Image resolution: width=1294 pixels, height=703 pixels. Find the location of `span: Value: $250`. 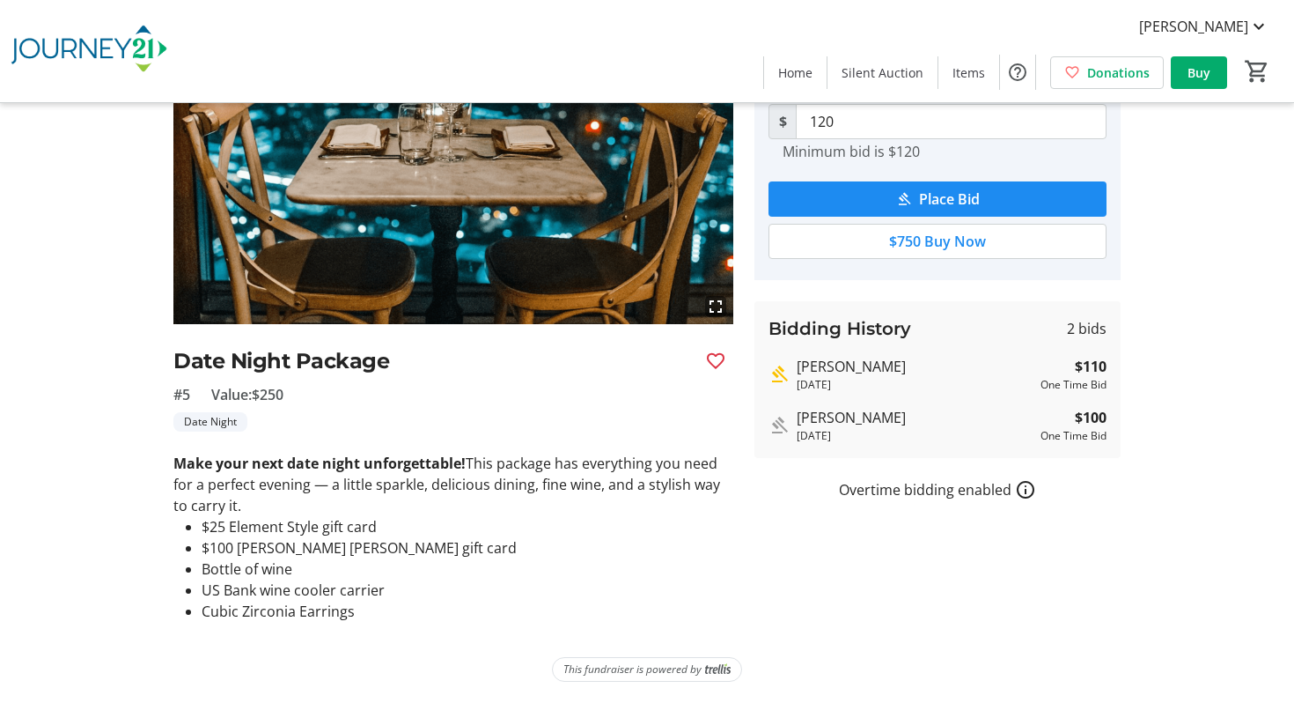

span: Value: $250 is located at coordinates (247, 394).